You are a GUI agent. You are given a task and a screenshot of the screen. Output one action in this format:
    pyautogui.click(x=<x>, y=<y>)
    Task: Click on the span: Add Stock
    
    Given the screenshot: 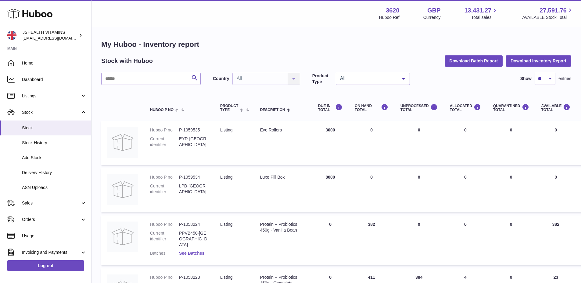 What is the action you would take?
    pyautogui.click(x=54, y=158)
    